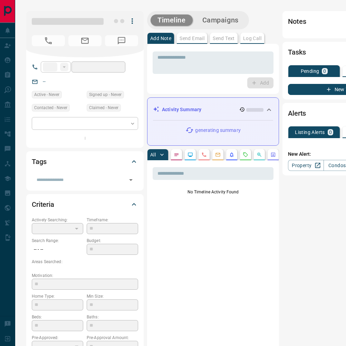 This screenshot has width=346, height=346. I want to click on h2: Criteria, so click(43, 204).